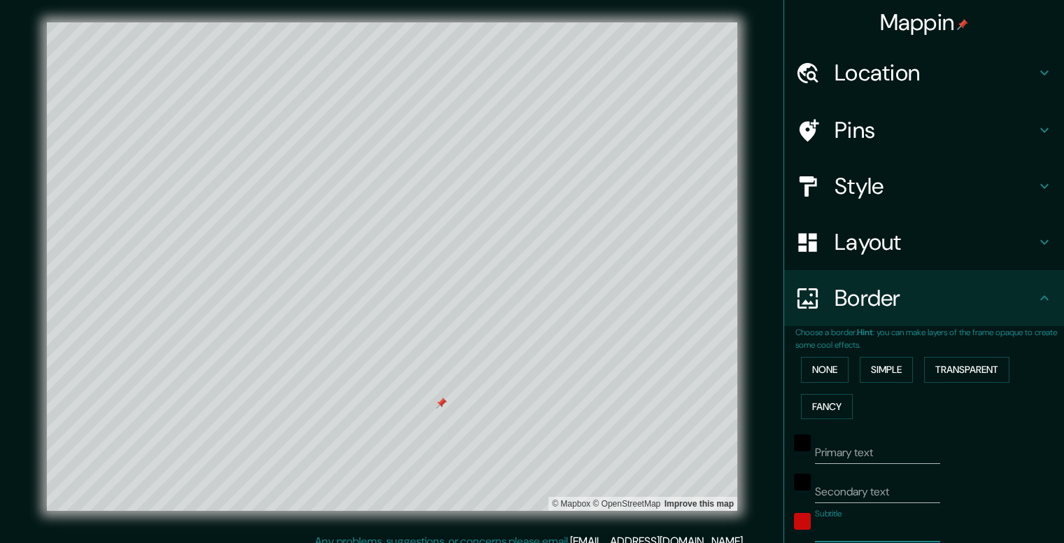 The width and height of the screenshot is (1064, 543). I want to click on h4: Mappin, so click(924, 22).